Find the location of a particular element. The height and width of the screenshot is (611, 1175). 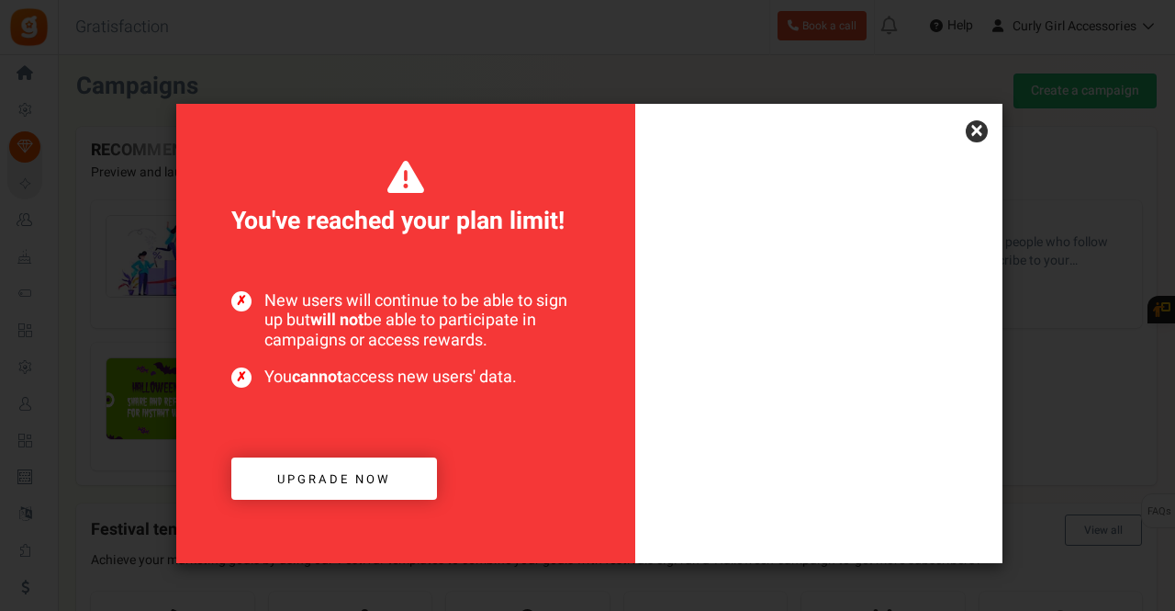

a: Upgrade now is located at coordinates (334, 478).